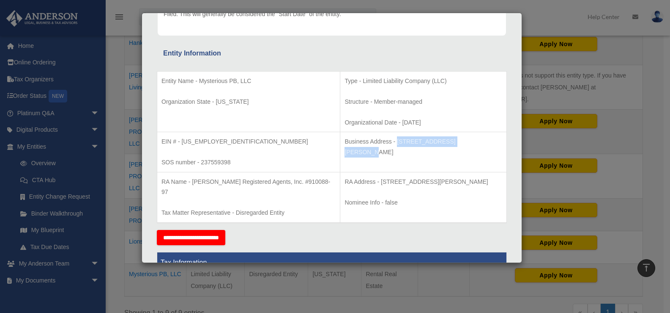 The height and width of the screenshot is (313, 670). Describe the element at coordinates (423, 102) in the screenshot. I see `p: Structure - Member-managed` at that location.